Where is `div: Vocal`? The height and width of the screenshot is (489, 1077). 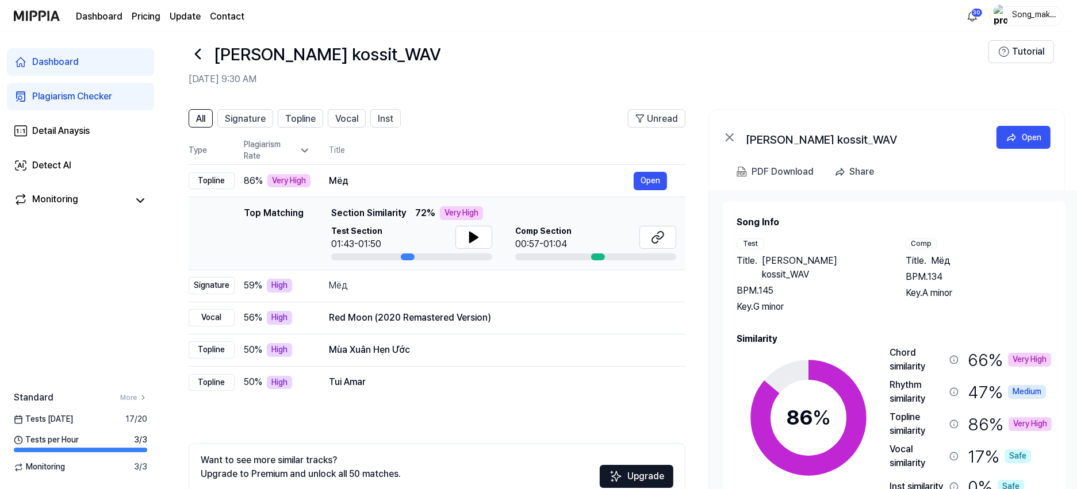
div: Vocal is located at coordinates (212, 318).